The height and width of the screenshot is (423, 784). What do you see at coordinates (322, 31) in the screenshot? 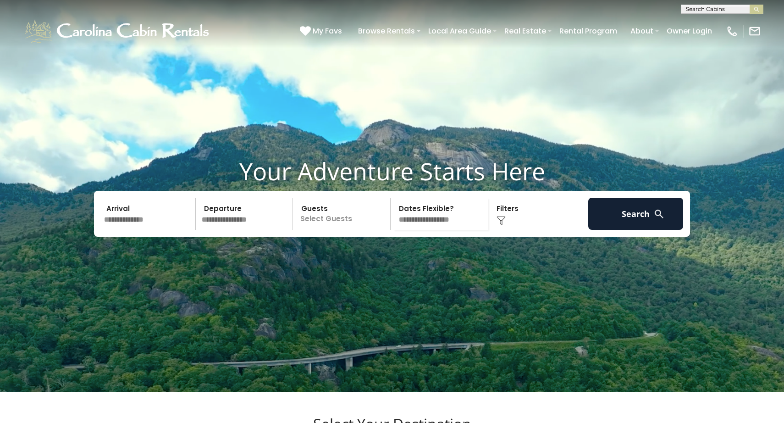
I see `a: My Favs` at bounding box center [322, 31].